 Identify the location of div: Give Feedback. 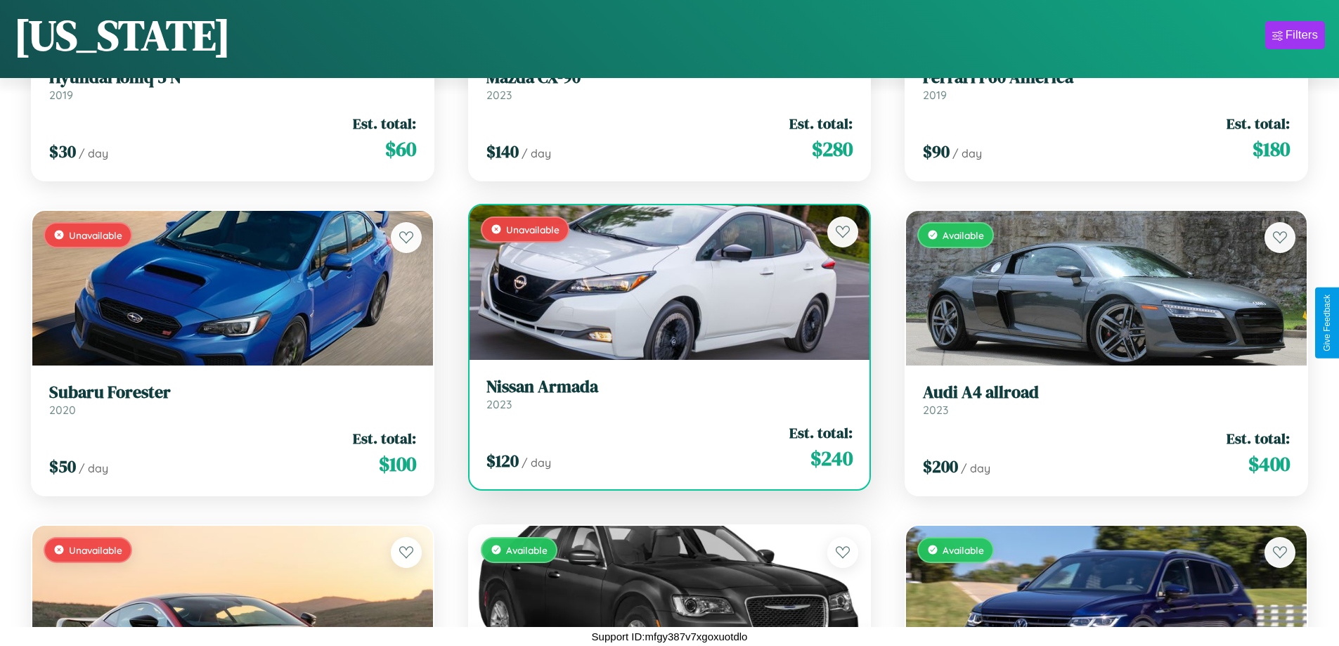
(1327, 323).